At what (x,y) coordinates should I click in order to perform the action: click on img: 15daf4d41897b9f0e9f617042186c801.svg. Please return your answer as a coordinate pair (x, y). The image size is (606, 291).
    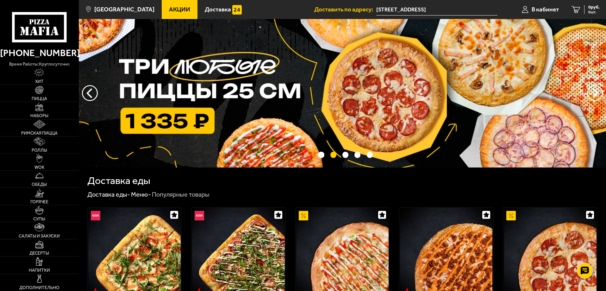
    Looking at the image, I should click on (237, 10).